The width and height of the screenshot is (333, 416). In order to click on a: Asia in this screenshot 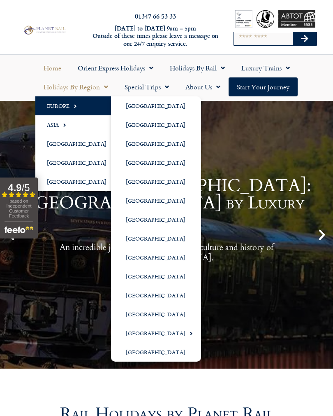, I will do `click(79, 125)`.